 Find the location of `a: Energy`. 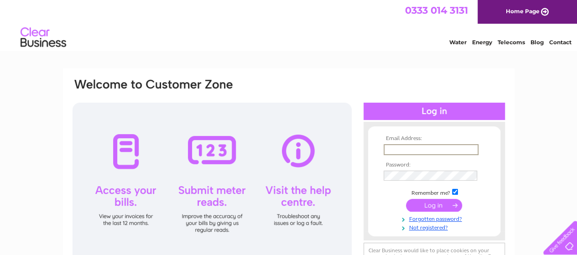

a: Energy is located at coordinates (482, 42).